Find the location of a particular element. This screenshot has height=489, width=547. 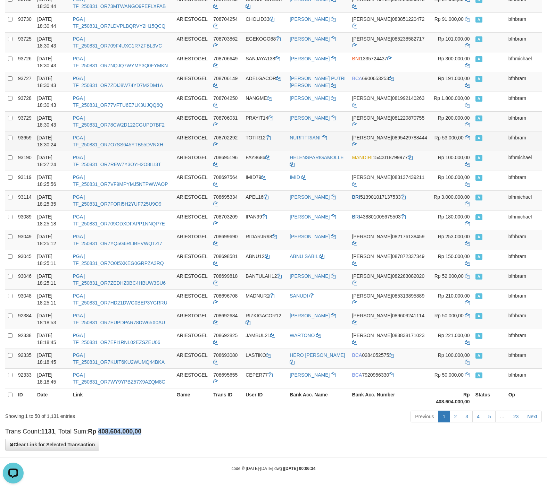

td: 708692825 is located at coordinates (226, 339).